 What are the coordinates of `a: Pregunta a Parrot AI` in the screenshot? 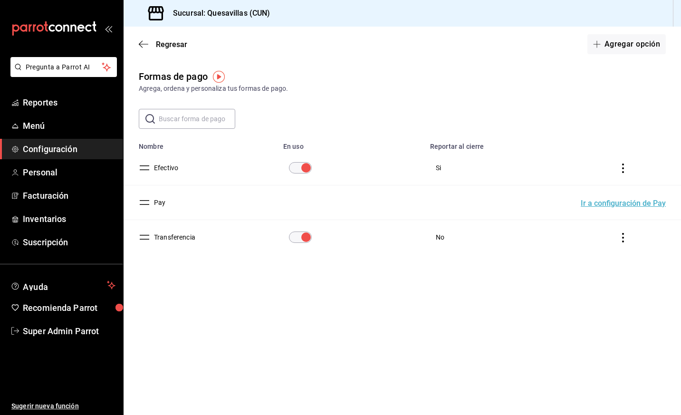 It's located at (62, 74).